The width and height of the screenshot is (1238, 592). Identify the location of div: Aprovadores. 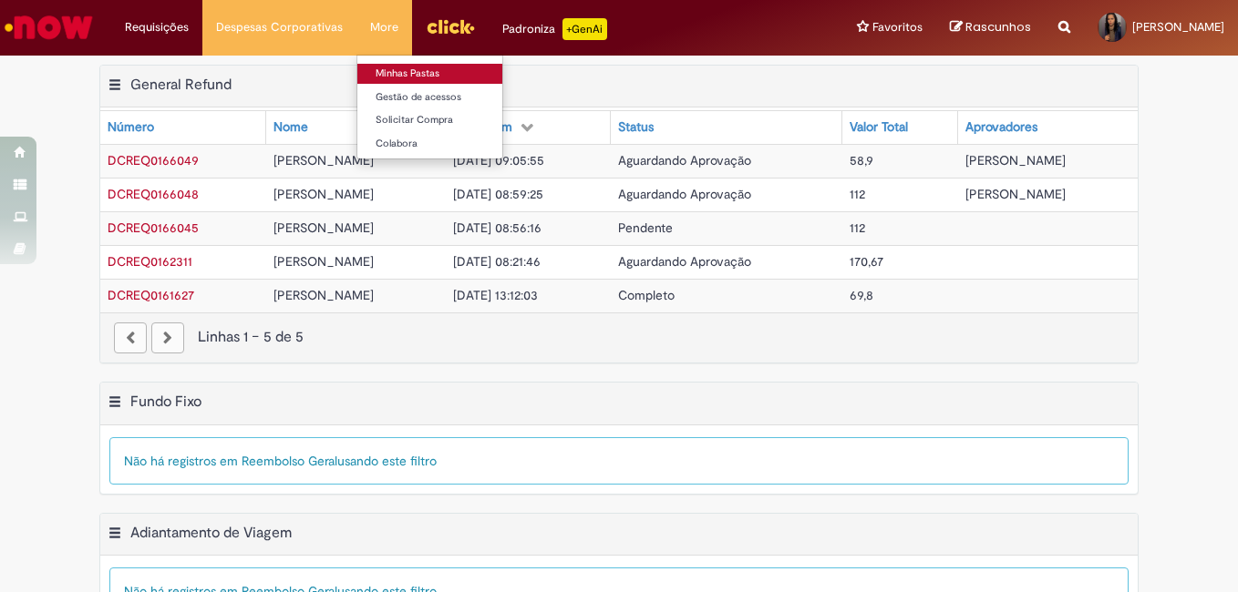
(1001, 128).